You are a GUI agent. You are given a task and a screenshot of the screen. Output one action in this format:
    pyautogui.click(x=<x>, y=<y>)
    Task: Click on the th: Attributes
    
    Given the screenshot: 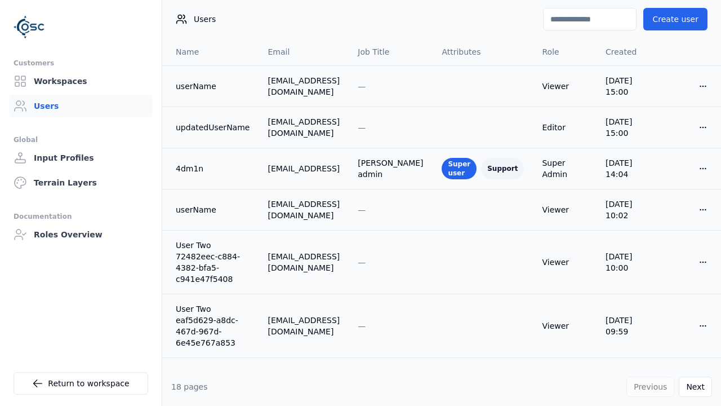 What is the action you would take?
    pyautogui.click(x=483, y=52)
    